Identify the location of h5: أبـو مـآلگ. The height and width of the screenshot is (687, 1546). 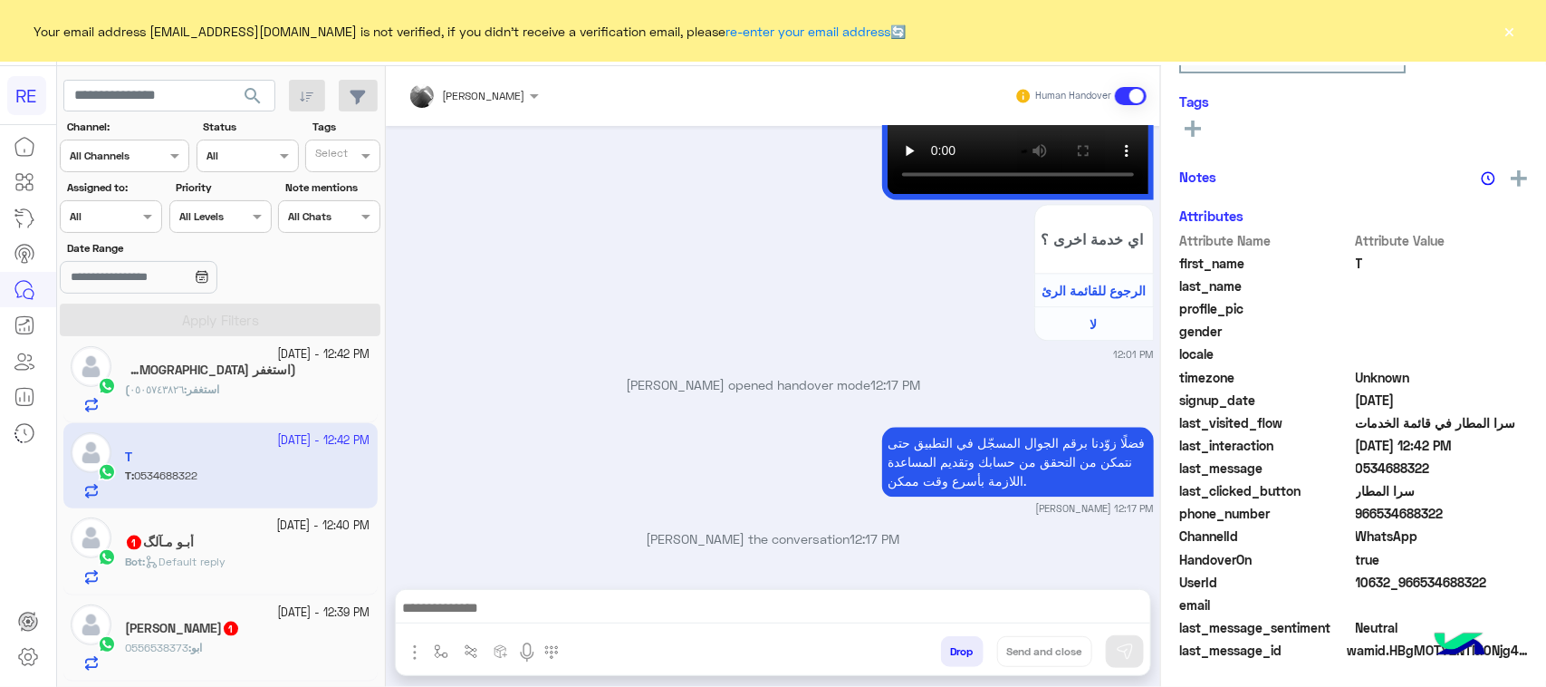
(159, 542).